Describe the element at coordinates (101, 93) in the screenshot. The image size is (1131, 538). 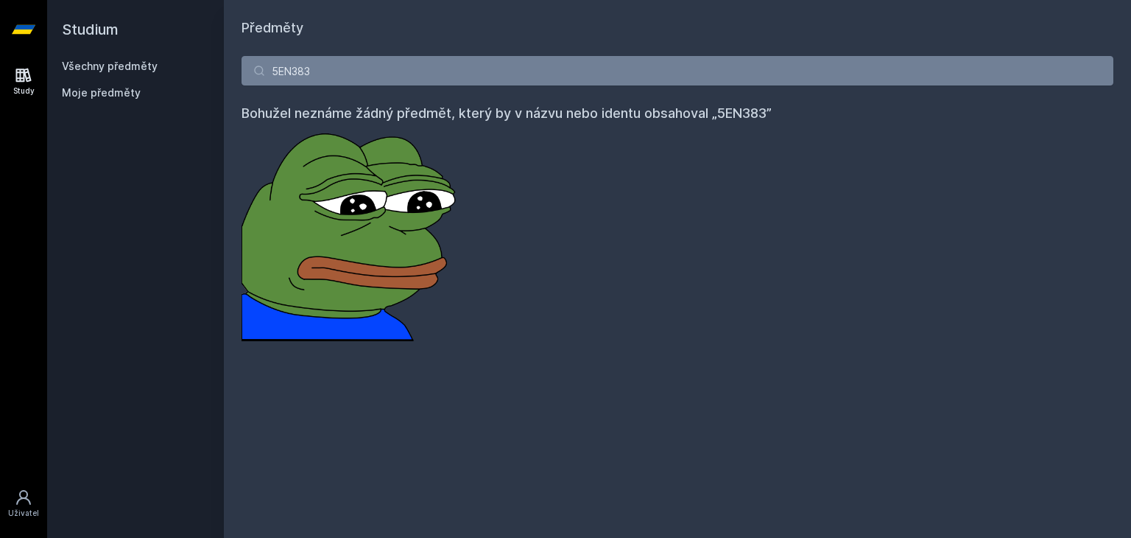
I see `span: Moje předměty` at that location.